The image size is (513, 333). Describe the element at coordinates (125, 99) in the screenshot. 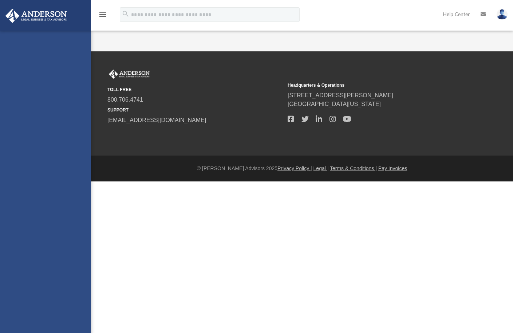

I see `a: 800.706.4741` at that location.